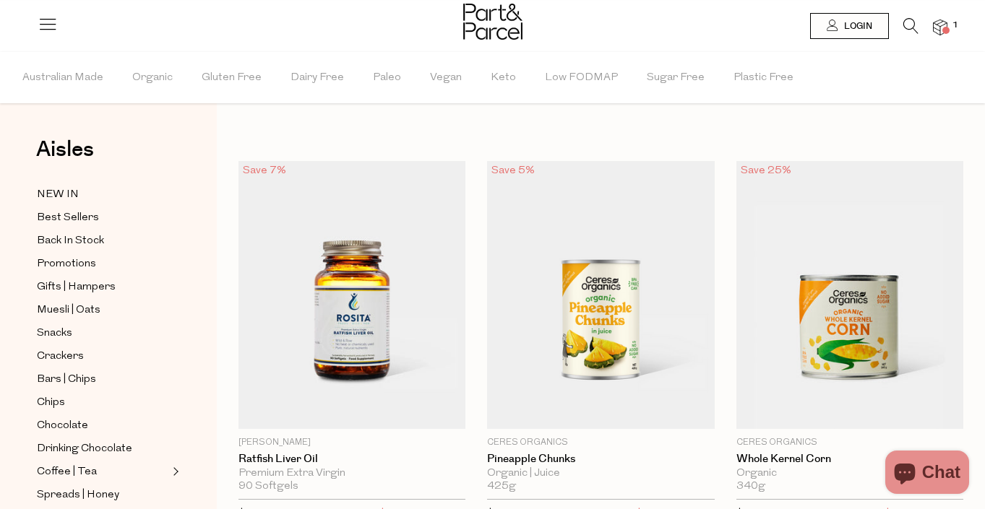 Image resolution: width=985 pixels, height=509 pixels. I want to click on span: Drinking Chocolate, so click(85, 449).